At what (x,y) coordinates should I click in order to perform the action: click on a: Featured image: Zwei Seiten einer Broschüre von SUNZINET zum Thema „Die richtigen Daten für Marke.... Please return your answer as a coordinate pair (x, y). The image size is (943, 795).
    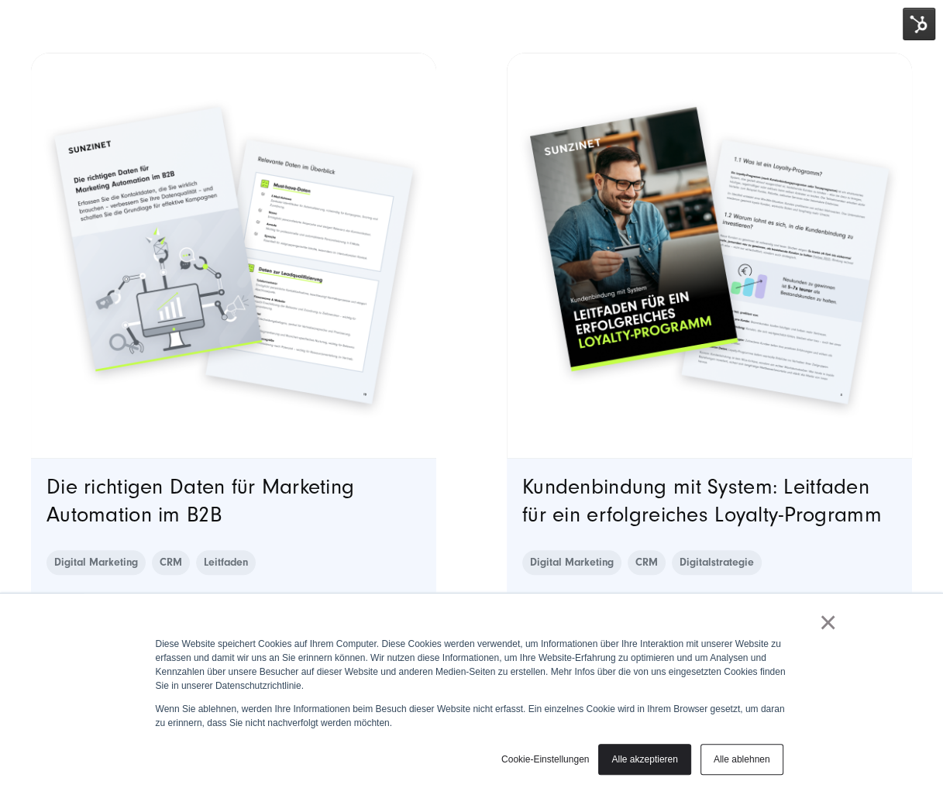
    Looking at the image, I should click on (233, 255).